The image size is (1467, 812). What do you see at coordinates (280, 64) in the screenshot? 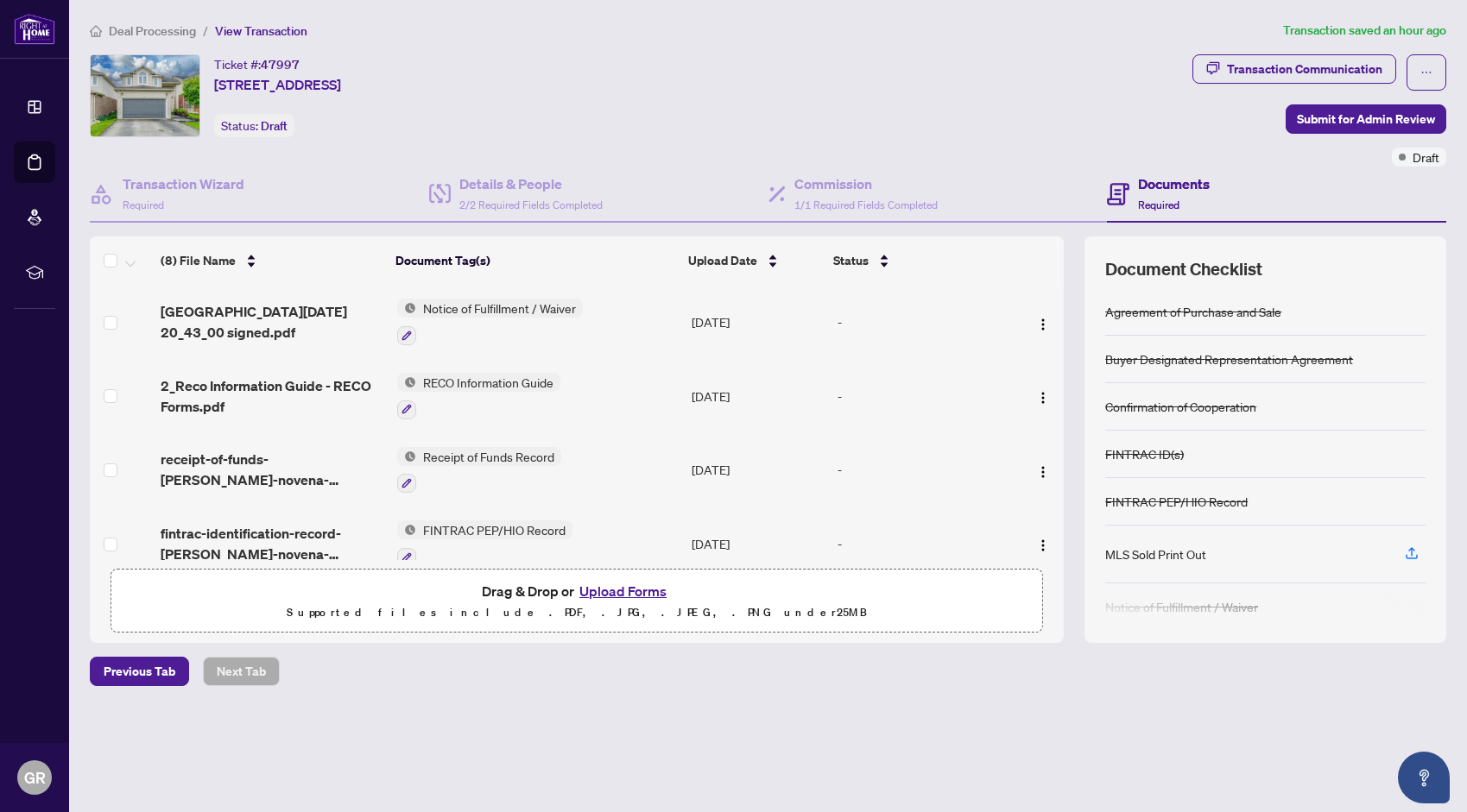
I see `span: 47997` at bounding box center [280, 64].